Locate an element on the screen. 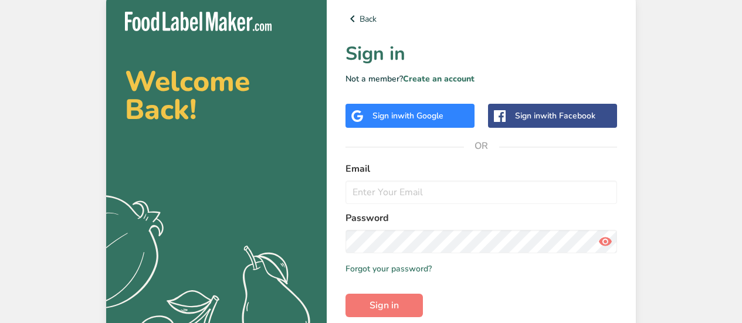 This screenshot has height=323, width=742. h1: Sign in is located at coordinates (481, 54).